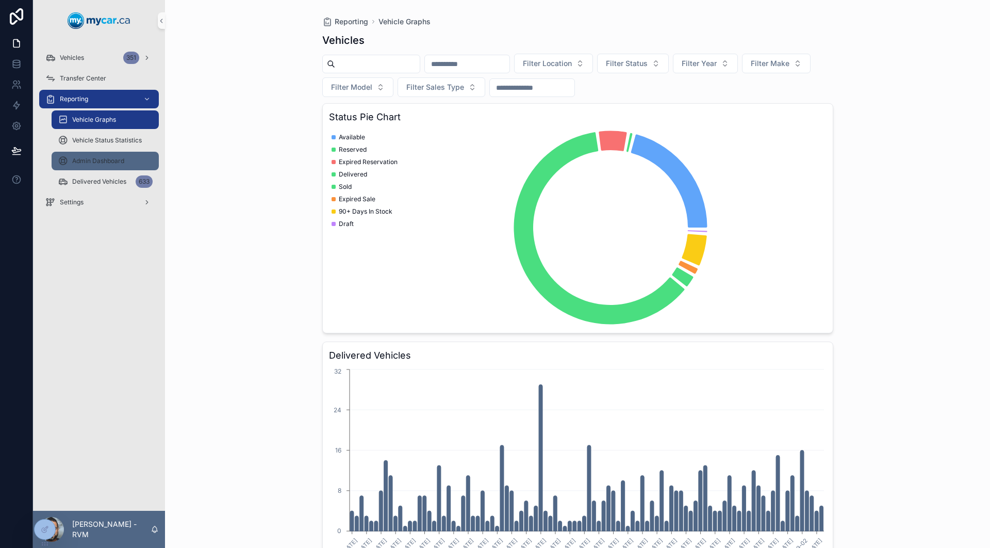  I want to click on span: Settings, so click(72, 202).